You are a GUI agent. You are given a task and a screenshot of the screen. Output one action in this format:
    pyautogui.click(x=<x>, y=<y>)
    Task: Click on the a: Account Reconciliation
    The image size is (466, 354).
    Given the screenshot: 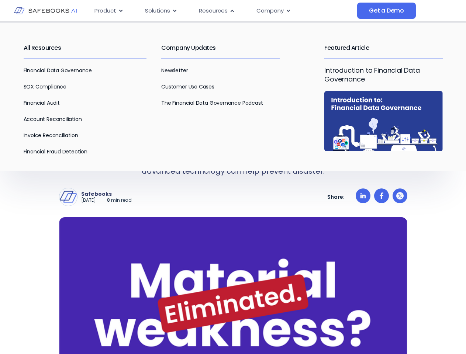 What is the action you would take?
    pyautogui.click(x=53, y=119)
    